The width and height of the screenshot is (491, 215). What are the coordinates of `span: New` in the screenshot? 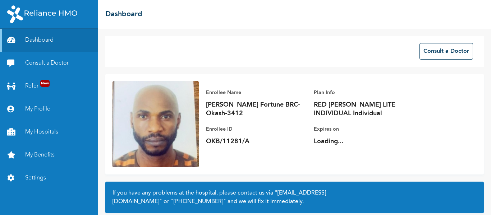 It's located at (45, 83).